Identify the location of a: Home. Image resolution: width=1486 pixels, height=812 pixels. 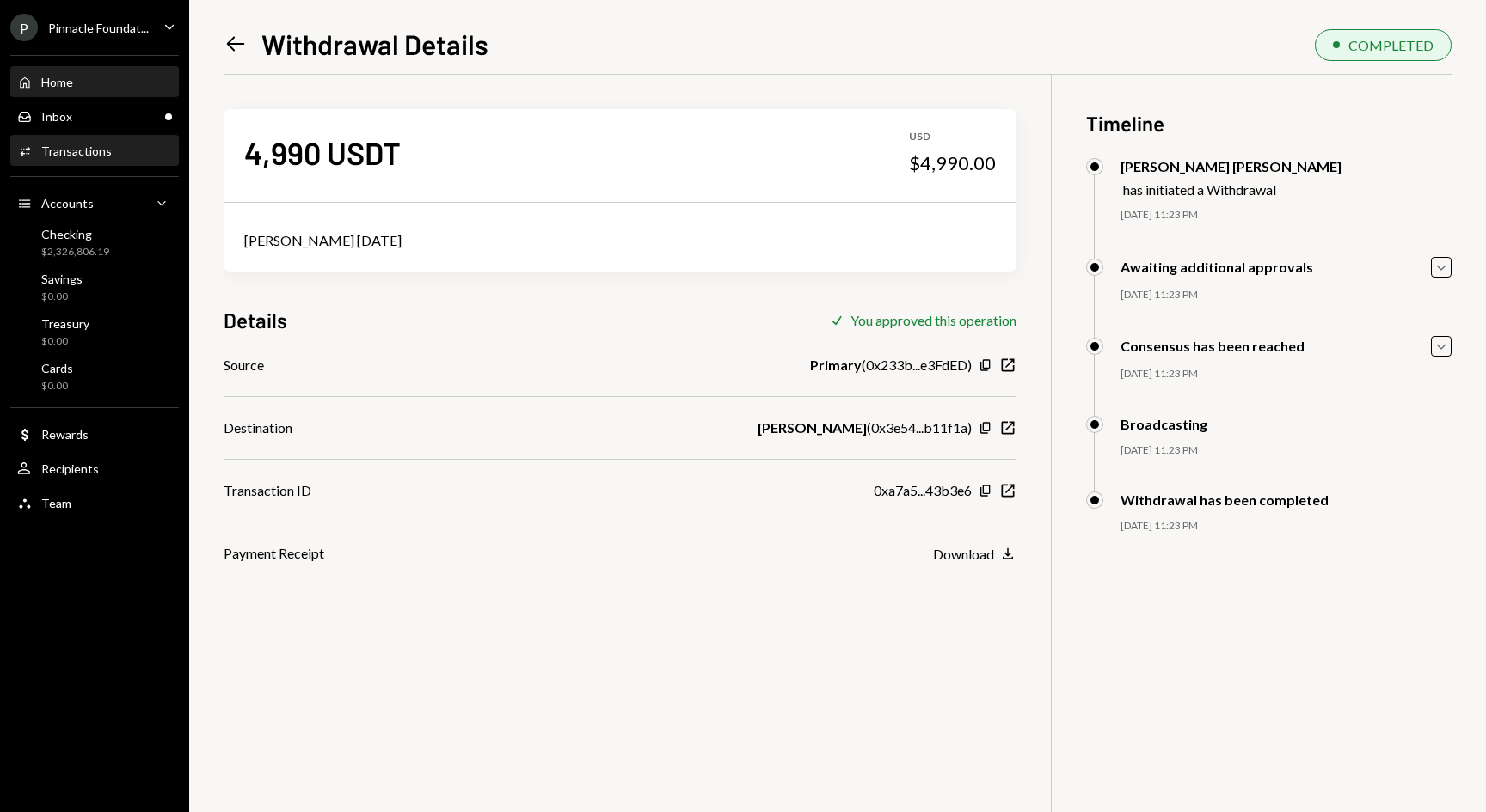
(95, 82).